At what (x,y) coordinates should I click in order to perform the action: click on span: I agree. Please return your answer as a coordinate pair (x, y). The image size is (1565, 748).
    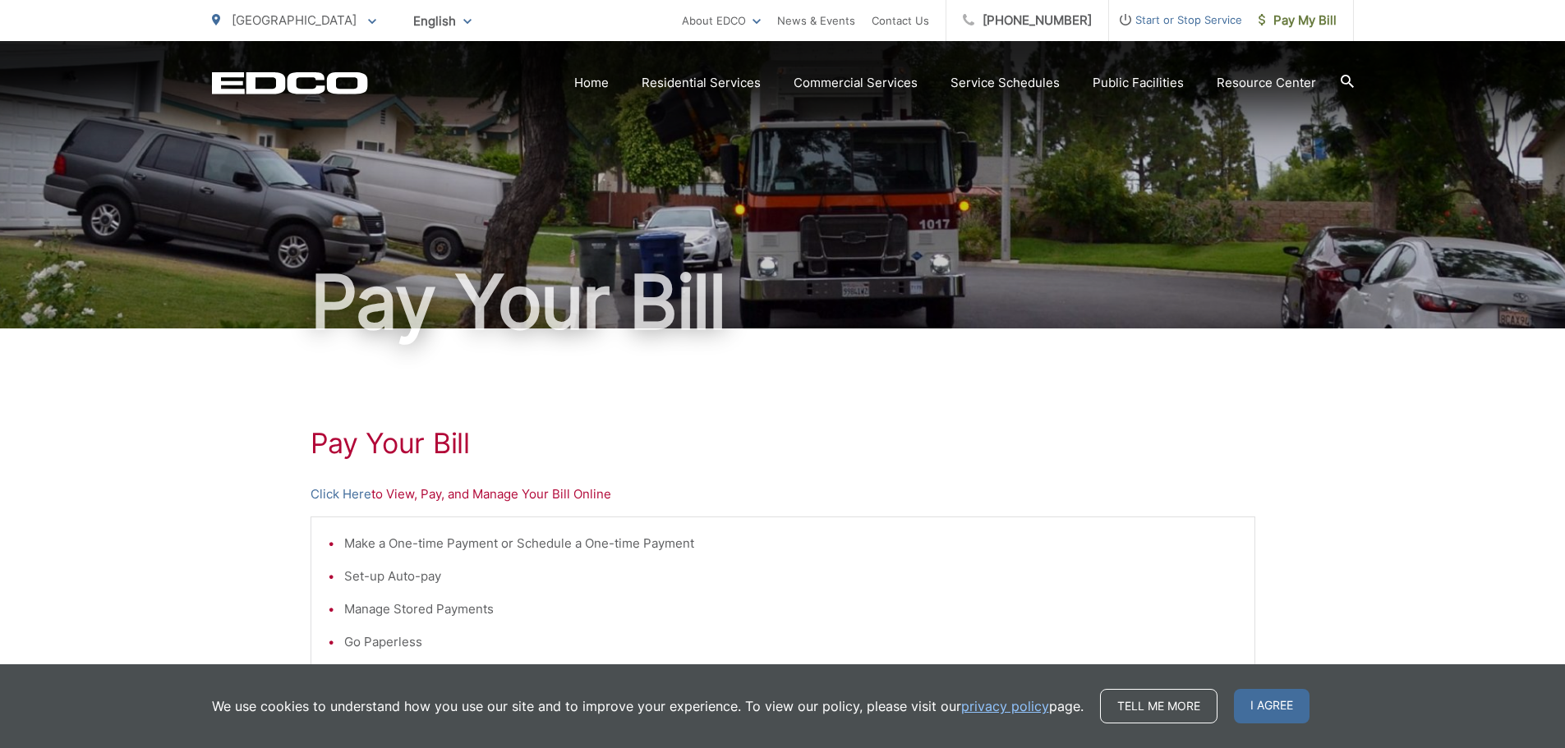
    Looking at the image, I should click on (1272, 706).